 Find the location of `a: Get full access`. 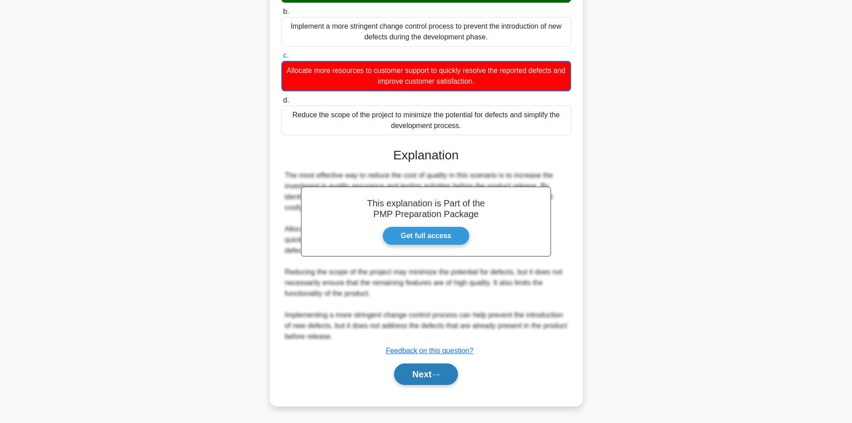

a: Get full access is located at coordinates (426, 236).